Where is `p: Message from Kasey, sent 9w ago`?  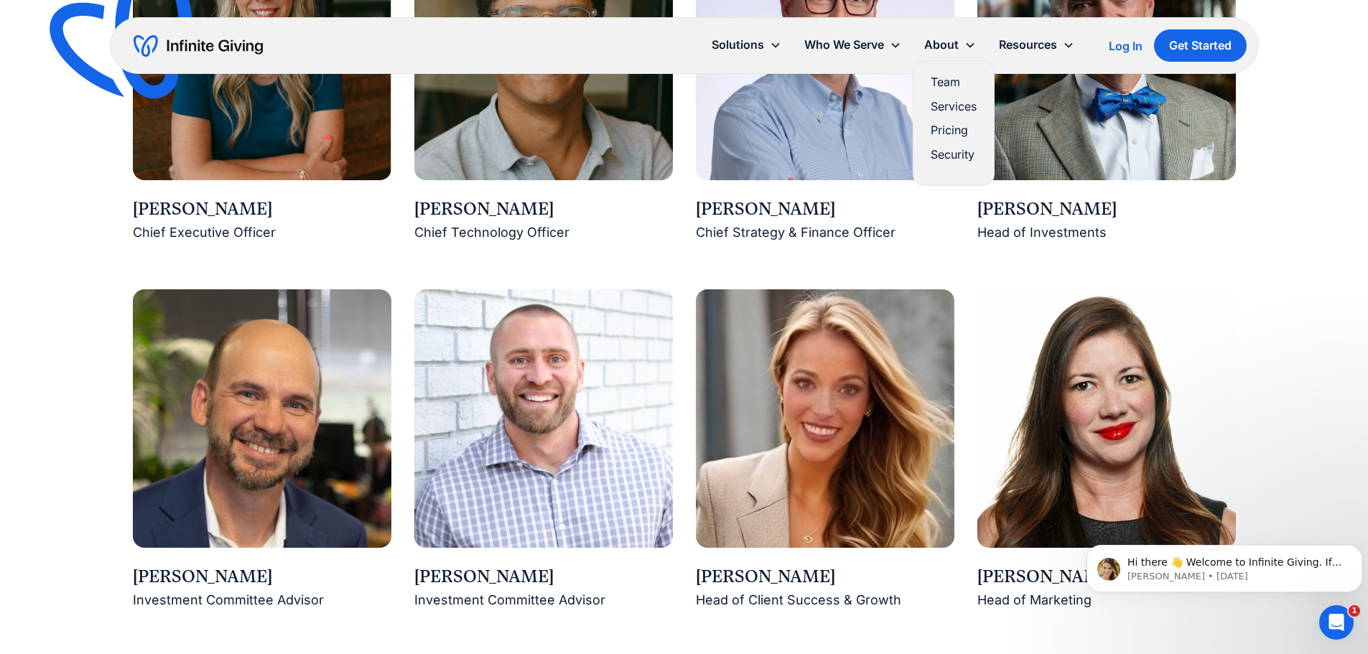 p: Message from Kasey, sent 9w ago is located at coordinates (155, 62).